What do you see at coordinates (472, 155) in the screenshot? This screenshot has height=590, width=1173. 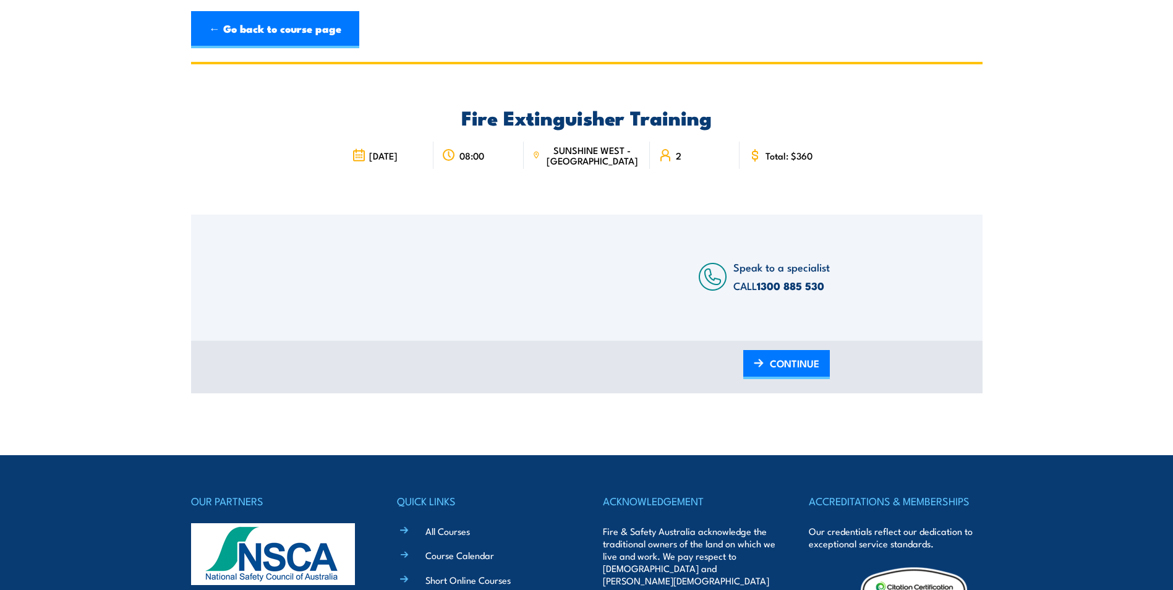 I see `span: 08:00` at bounding box center [472, 155].